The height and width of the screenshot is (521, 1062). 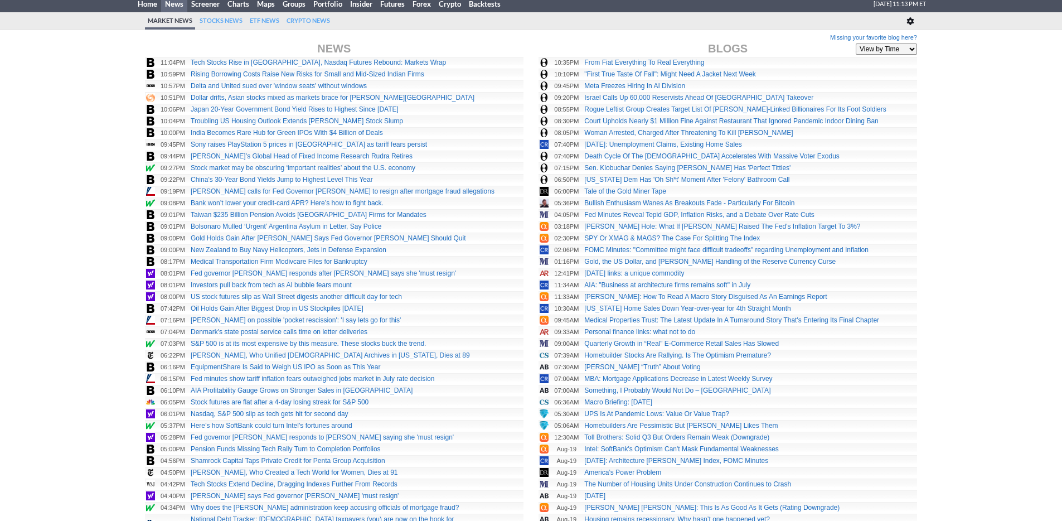 I want to click on td: 06:36AM, so click(x=566, y=402).